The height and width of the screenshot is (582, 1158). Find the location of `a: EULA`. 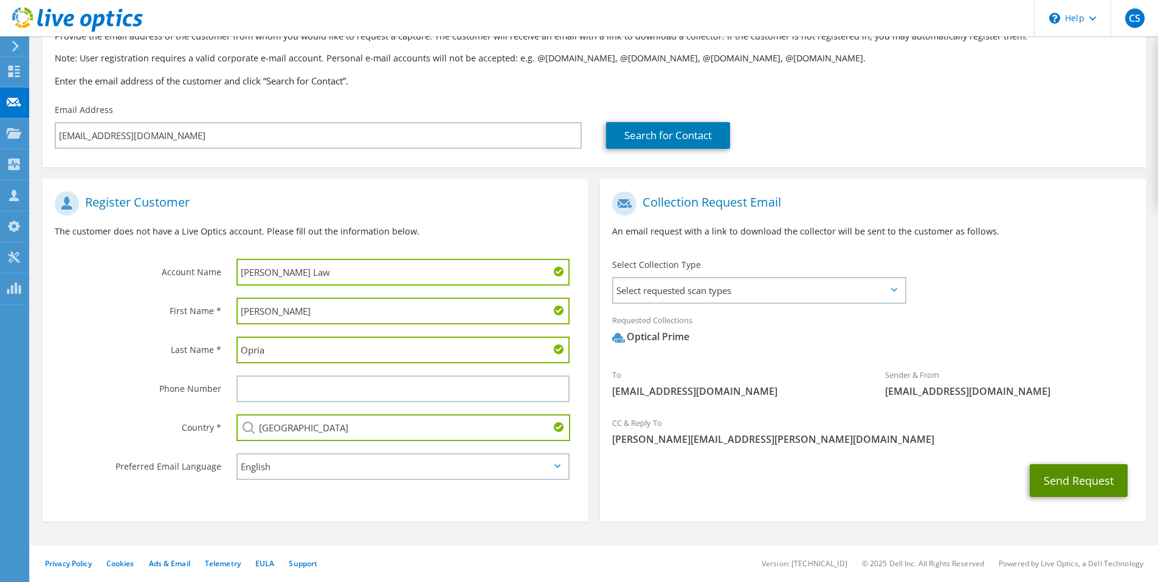

a: EULA is located at coordinates (264, 563).